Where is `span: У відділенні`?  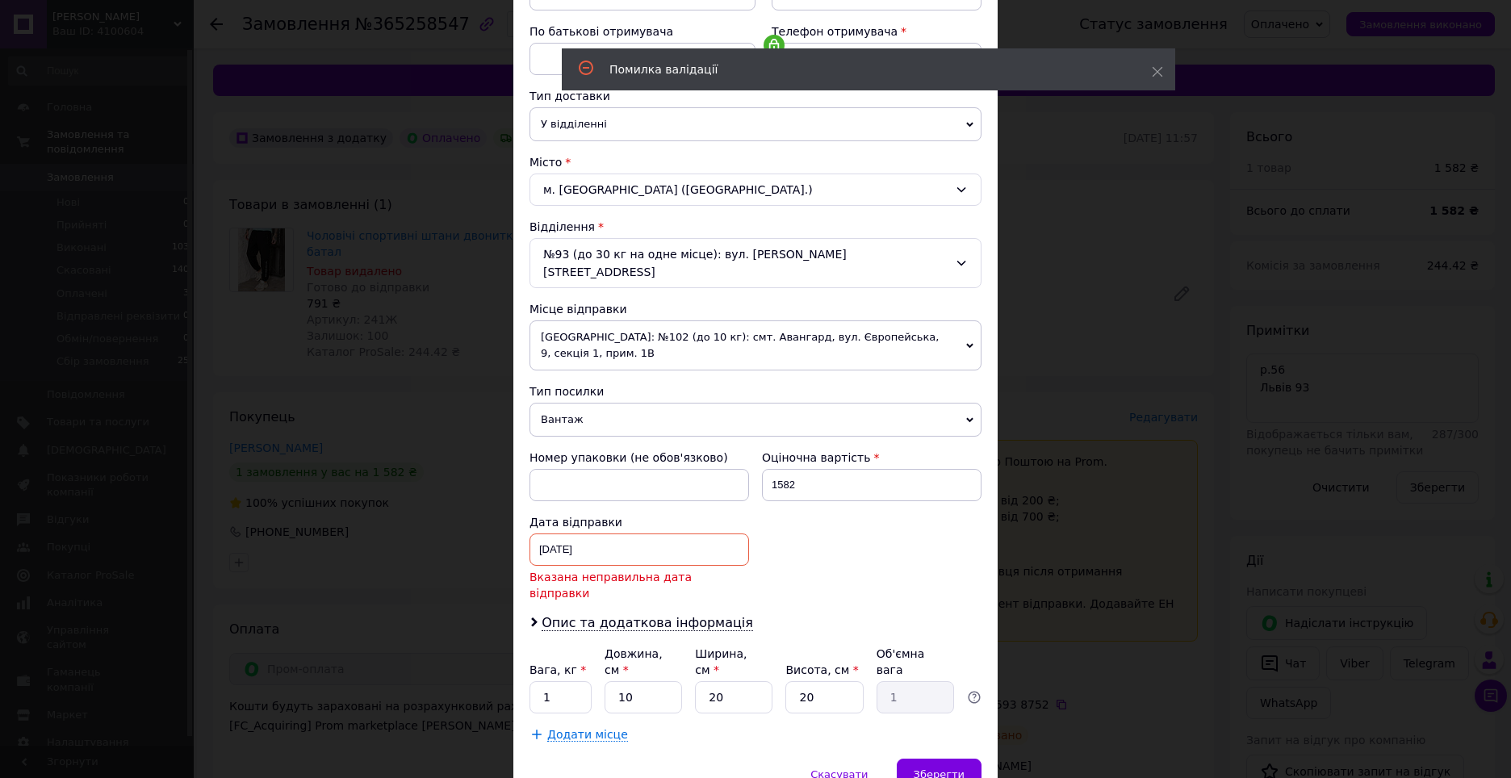
span: У відділенні is located at coordinates (755, 124).